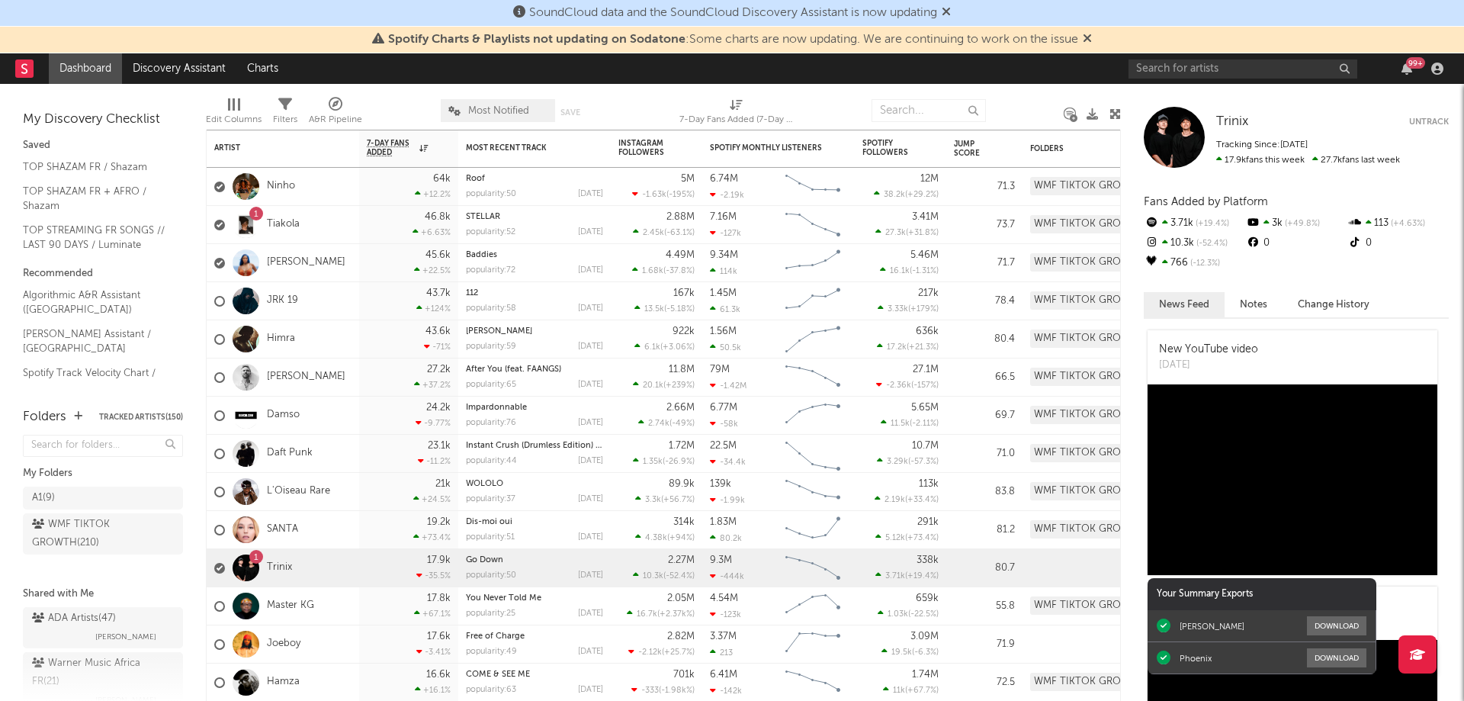  I want to click on a: COME & SEE ME, so click(498, 674).